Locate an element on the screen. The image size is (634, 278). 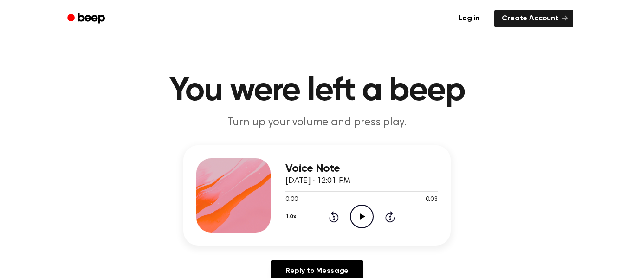
span: 0:03 is located at coordinates (432, 200).